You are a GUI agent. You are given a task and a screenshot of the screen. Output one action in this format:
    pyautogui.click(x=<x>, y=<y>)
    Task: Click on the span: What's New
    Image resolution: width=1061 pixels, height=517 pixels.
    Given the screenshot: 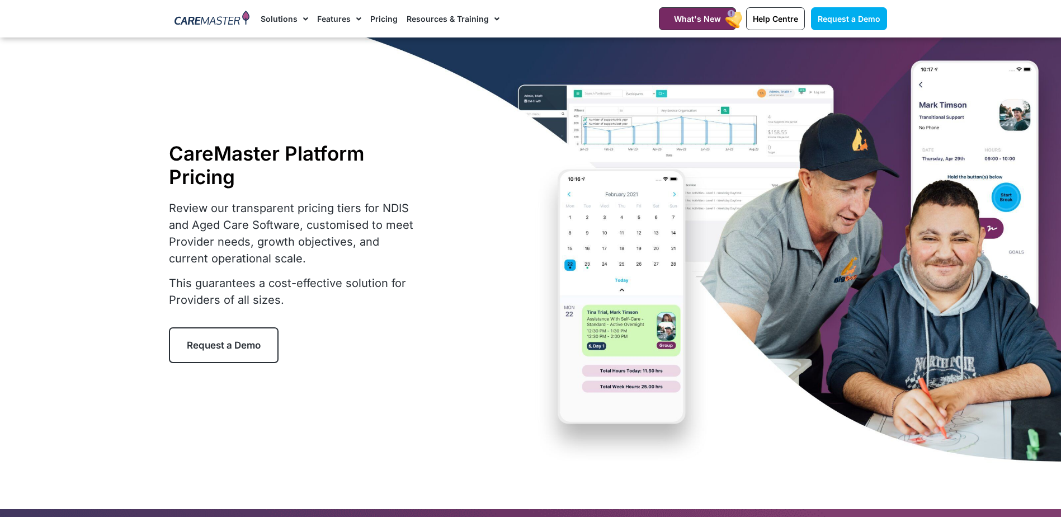 What is the action you would take?
    pyautogui.click(x=698, y=18)
    